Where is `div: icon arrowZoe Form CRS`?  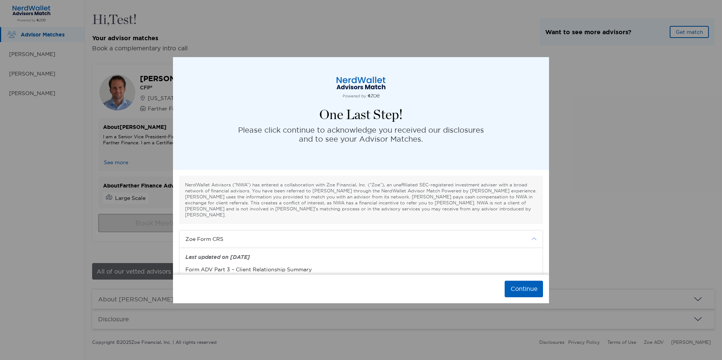 div: icon arrowZoe Form CRS is located at coordinates (361, 239).